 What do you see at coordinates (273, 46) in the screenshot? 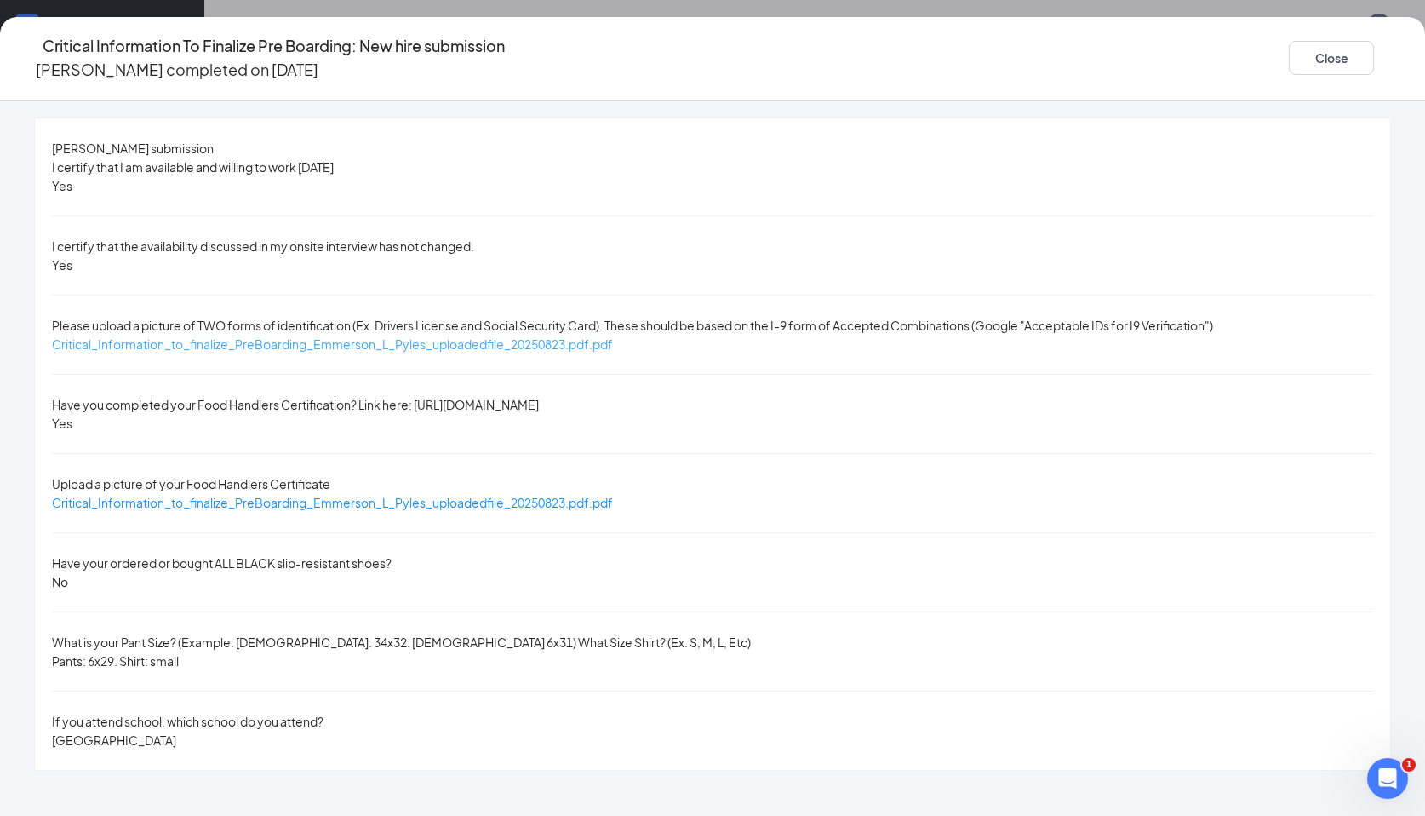
I see `h4: Critical Information To Finalize Pre Boarding: New hire submission` at bounding box center [273, 46].